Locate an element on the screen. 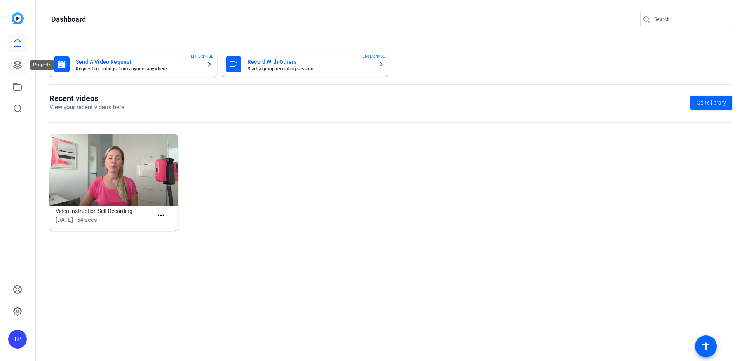 The image size is (746, 361). button: Record With OthersStart a group recording sessionENTERPRISE is located at coordinates (305, 64).